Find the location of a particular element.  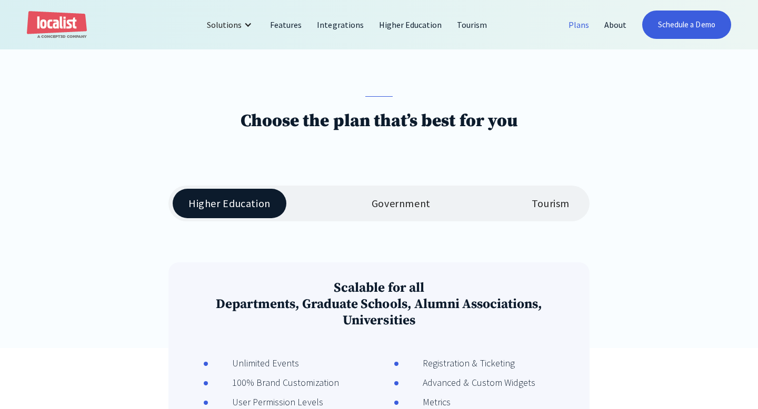

div: Unlimited Events is located at coordinates (254, 363).